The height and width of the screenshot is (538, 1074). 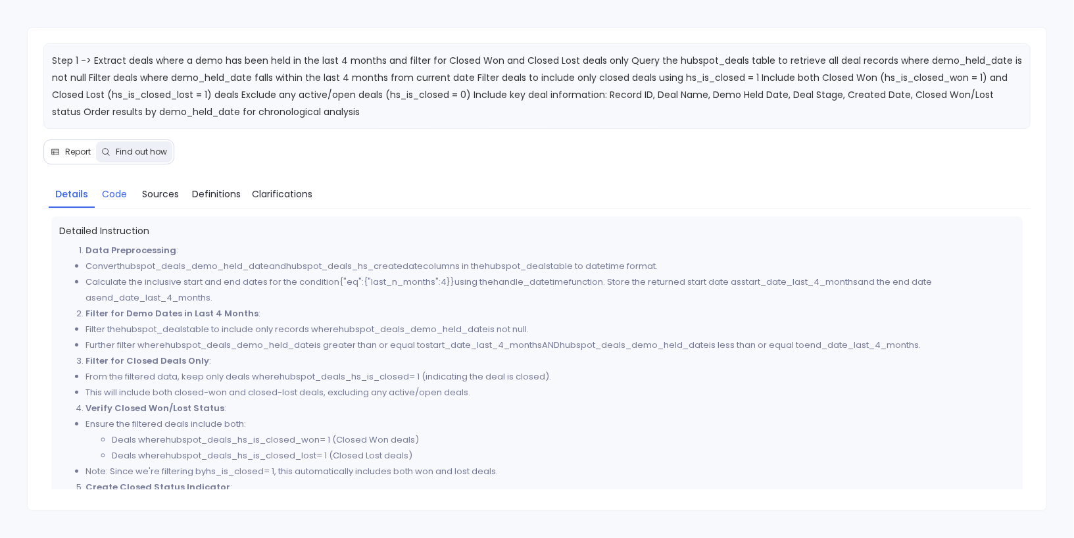 What do you see at coordinates (550, 440) in the screenshot?
I see `li: Ensure the filtered deals include both:` at bounding box center [550, 440].